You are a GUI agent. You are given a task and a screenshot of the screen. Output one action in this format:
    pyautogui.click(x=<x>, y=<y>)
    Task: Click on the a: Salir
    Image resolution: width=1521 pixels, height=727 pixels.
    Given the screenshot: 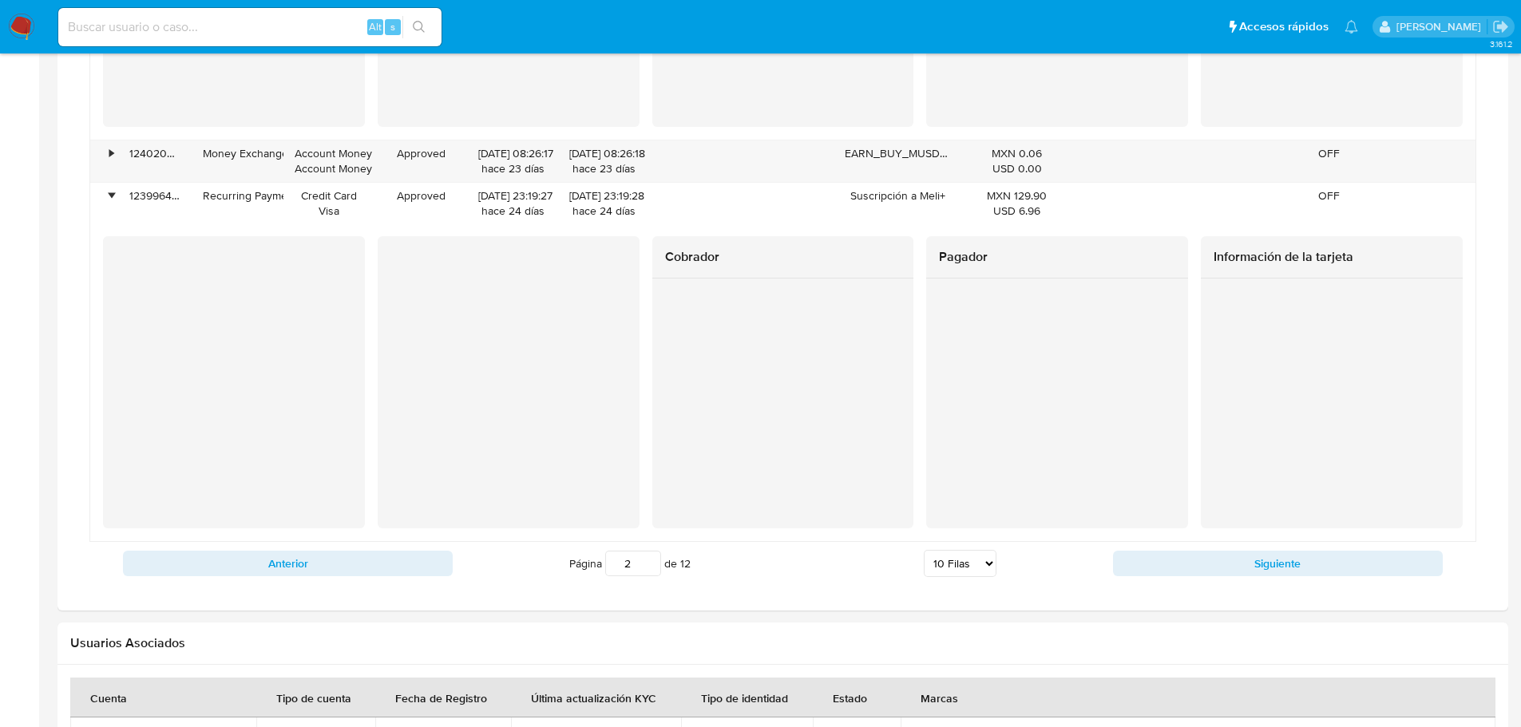 What is the action you would take?
    pyautogui.click(x=1500, y=26)
    